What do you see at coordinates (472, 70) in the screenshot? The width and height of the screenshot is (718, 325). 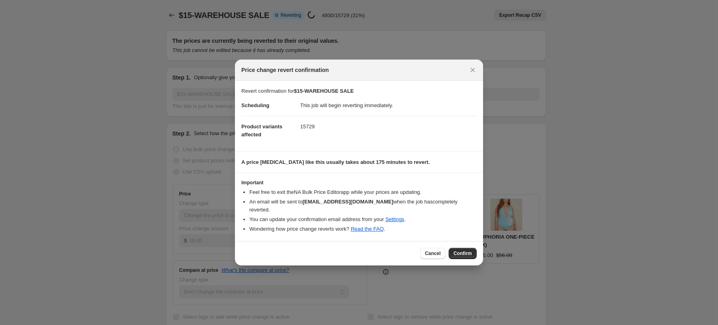 I see `button: Close` at bounding box center [472, 70].